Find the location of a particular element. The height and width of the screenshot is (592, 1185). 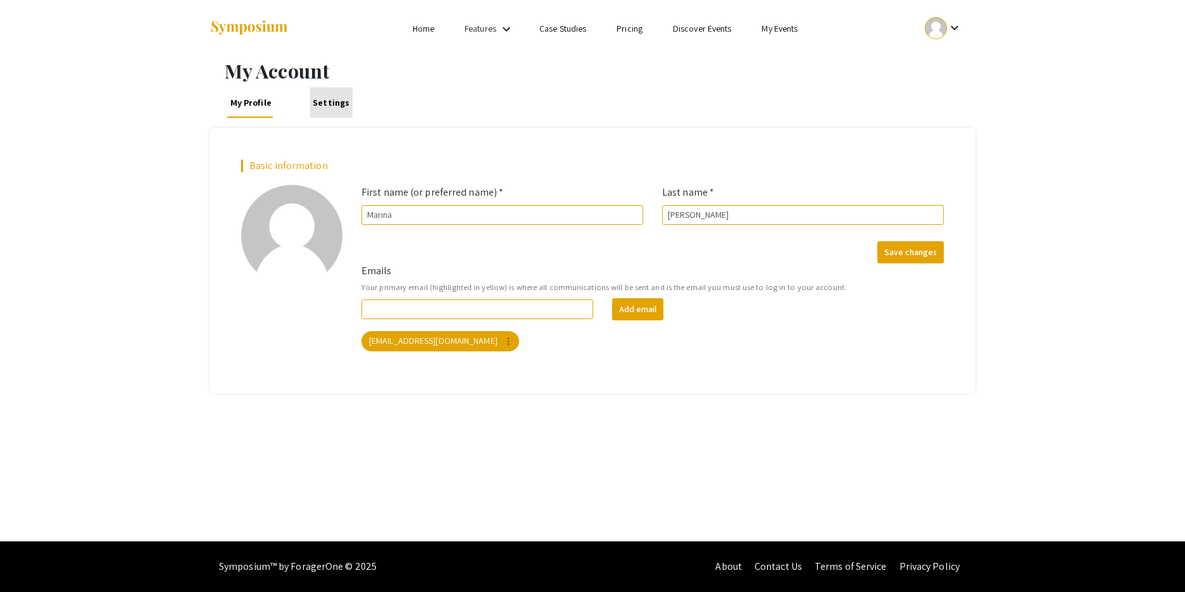

a: Contact Us is located at coordinates (778, 566).